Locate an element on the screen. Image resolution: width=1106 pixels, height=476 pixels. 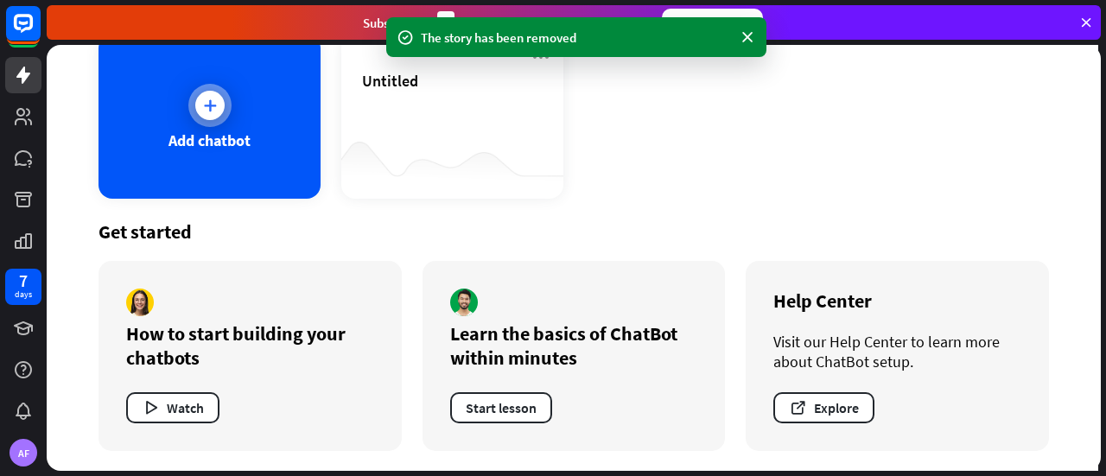
div: Subscribe now is located at coordinates (712, 22).